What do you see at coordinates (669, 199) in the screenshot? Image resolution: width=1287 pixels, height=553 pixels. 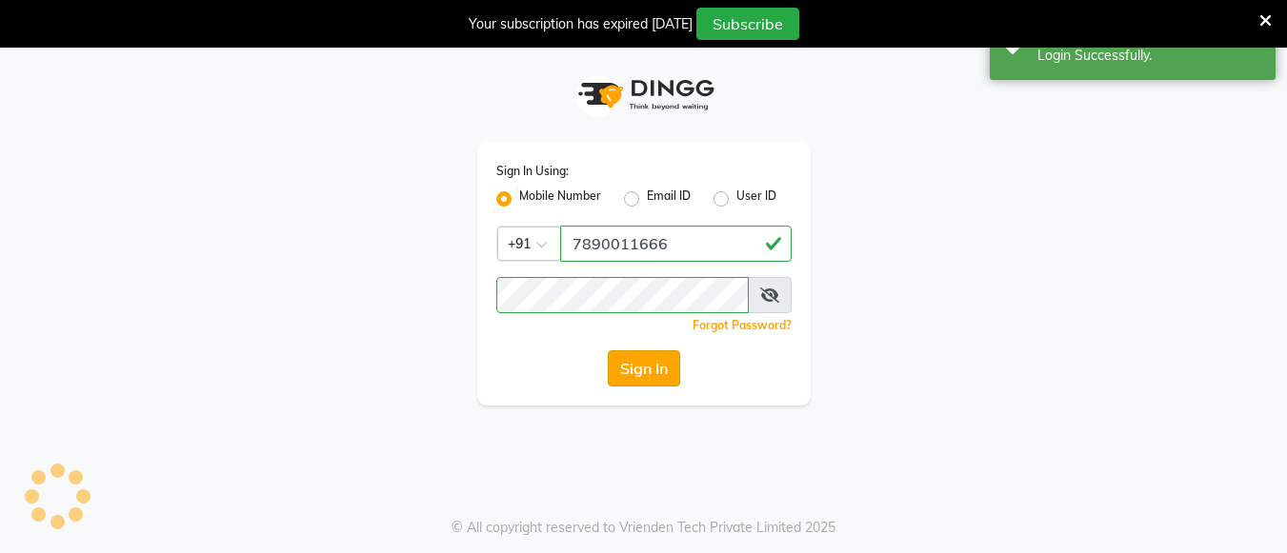 I see `label: Email ID` at bounding box center [669, 199].